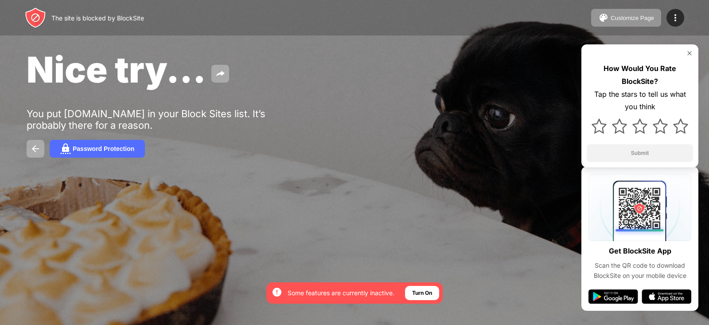  I want to click on img: error-circle-white.svg, so click(277, 292).